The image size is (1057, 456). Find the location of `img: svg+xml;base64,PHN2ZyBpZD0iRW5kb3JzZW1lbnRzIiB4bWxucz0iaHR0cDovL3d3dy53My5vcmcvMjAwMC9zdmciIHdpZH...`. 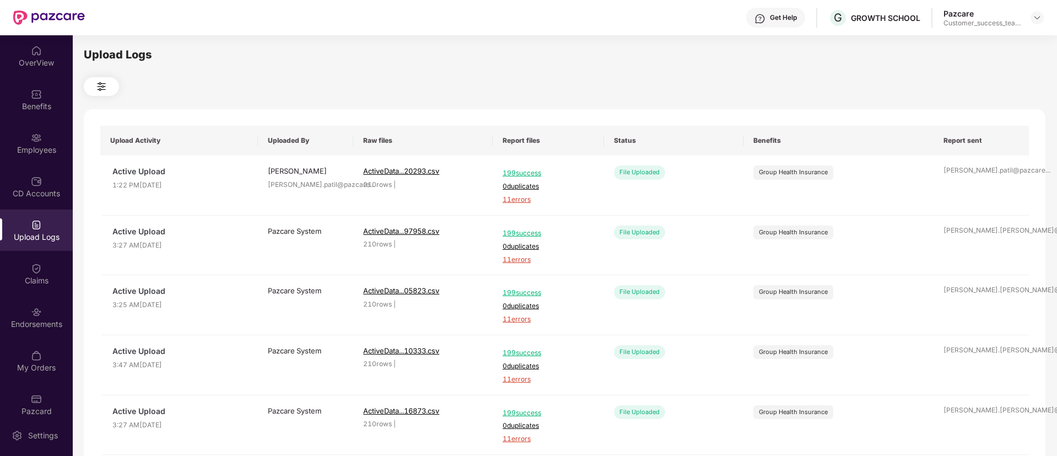

img: svg+xml;base64,PHN2ZyBpZD0iRW5kb3JzZW1lbnRzIiB4bWxucz0iaHR0cDovL3d3dy53My5vcmcvMjAwMC9zdmciIHdpZH... is located at coordinates (36, 312).